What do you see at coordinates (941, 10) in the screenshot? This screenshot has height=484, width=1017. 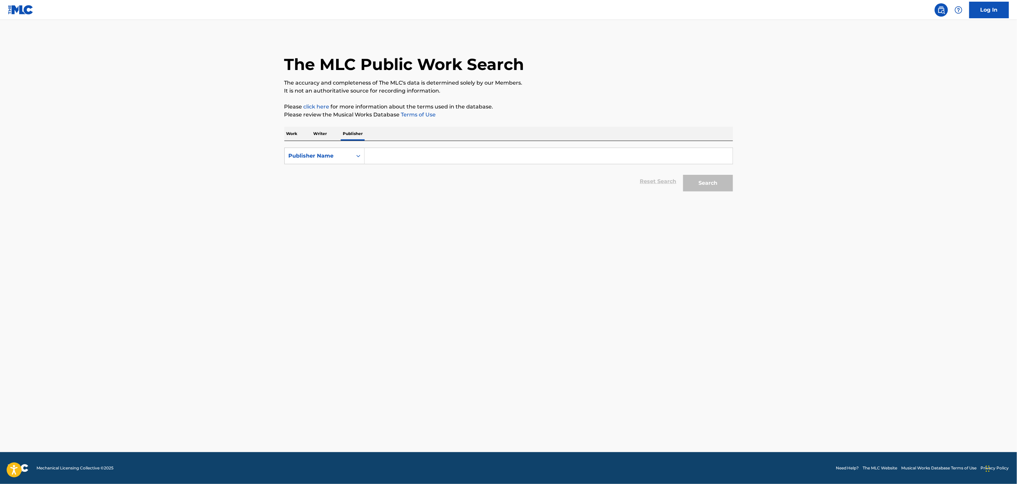 I see `img: search` at bounding box center [941, 10].